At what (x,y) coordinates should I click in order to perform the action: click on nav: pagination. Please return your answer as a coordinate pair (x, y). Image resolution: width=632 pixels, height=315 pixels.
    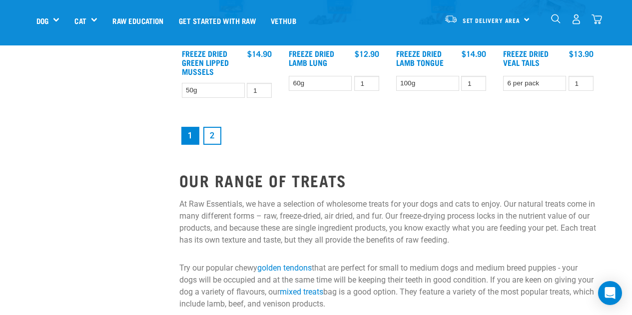
    Looking at the image, I should click on (387, 136).